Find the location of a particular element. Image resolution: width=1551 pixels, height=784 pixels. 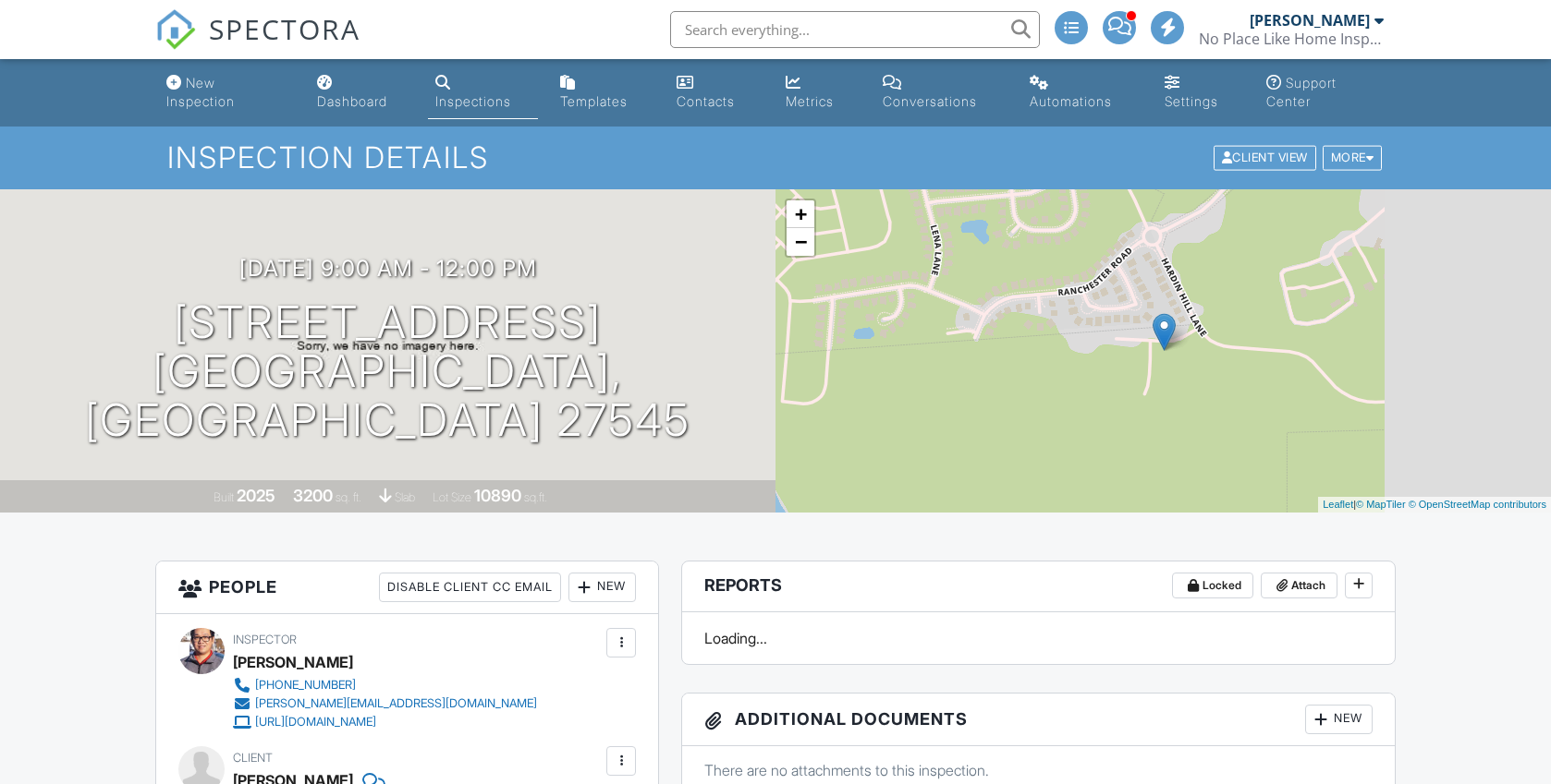

div: Settings is located at coordinates (1191, 101).